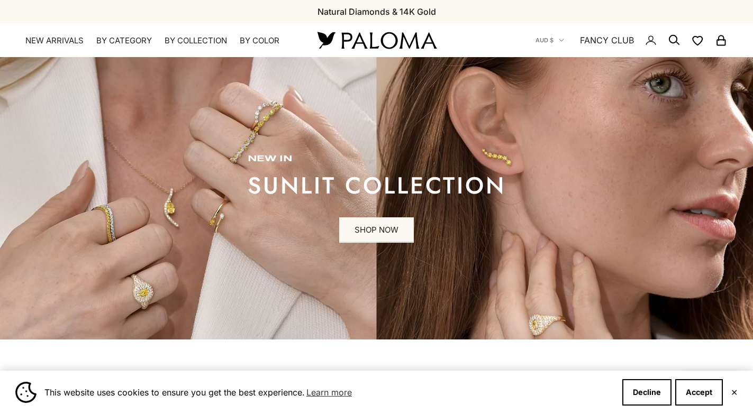 The image size is (753, 414). What do you see at coordinates (550, 40) in the screenshot?
I see `button: AUD $` at bounding box center [550, 40].